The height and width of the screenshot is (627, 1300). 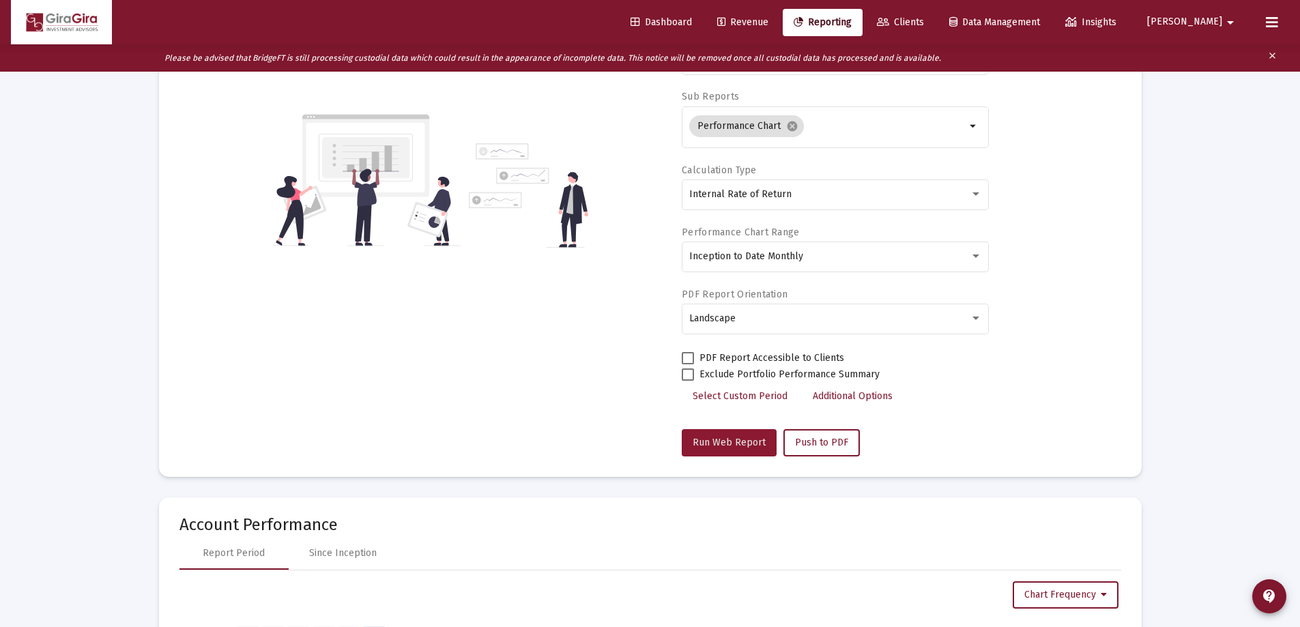 I want to click on mat-chip-list: Selection, so click(x=827, y=126).